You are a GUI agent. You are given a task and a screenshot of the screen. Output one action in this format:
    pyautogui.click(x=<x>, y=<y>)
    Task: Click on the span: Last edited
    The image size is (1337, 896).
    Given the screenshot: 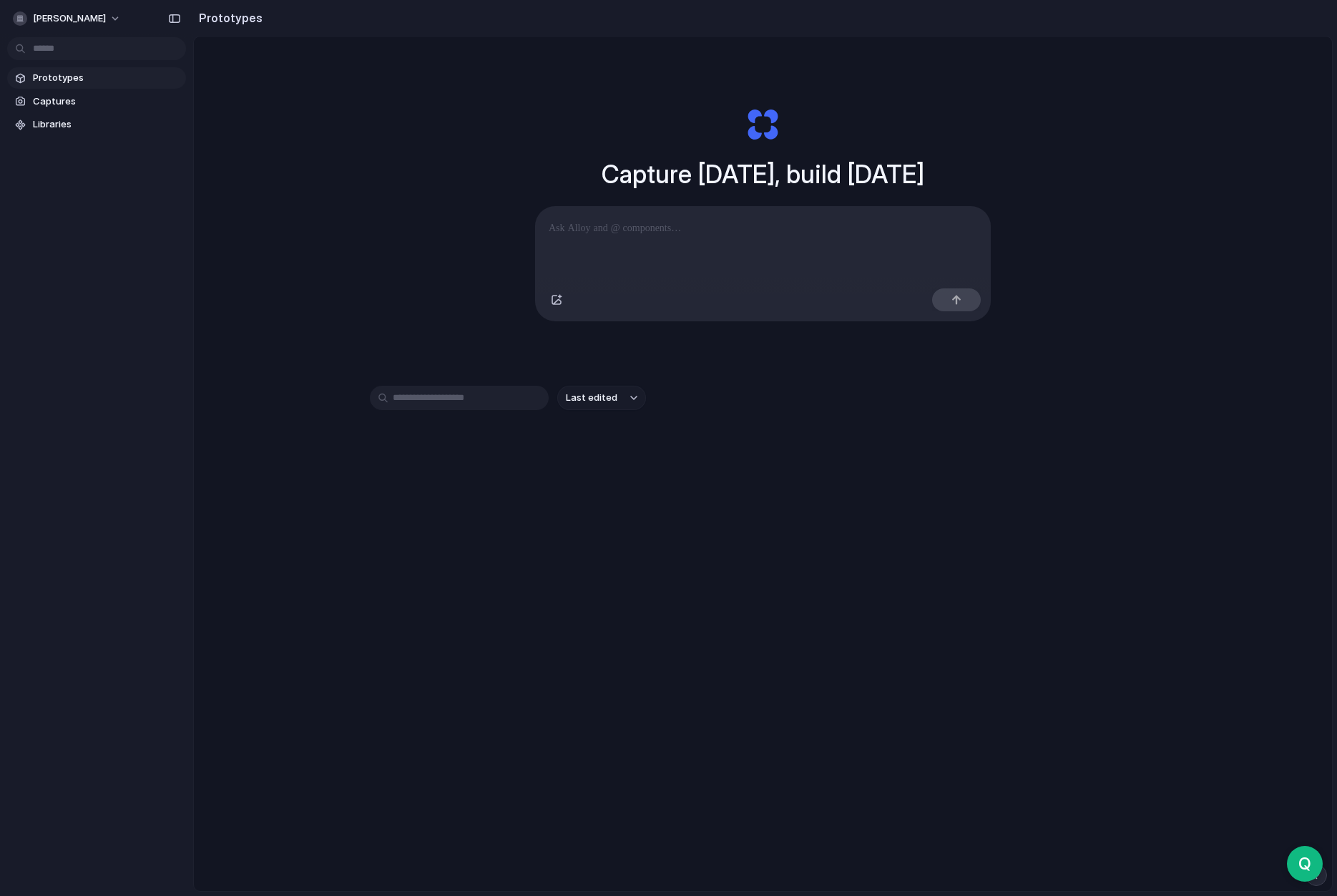 What is the action you would take?
    pyautogui.click(x=592, y=398)
    